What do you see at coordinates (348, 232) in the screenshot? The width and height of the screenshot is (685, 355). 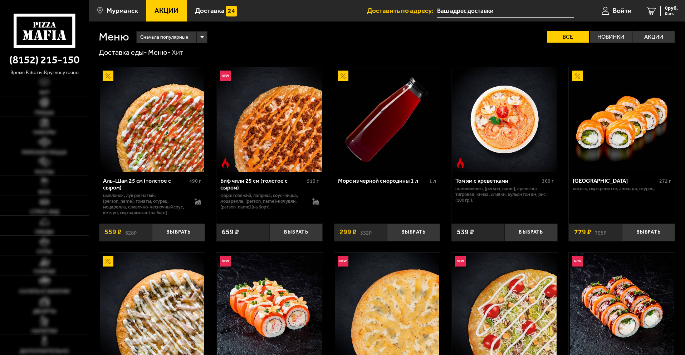 I see `span: 299 ₽` at bounding box center [348, 232].